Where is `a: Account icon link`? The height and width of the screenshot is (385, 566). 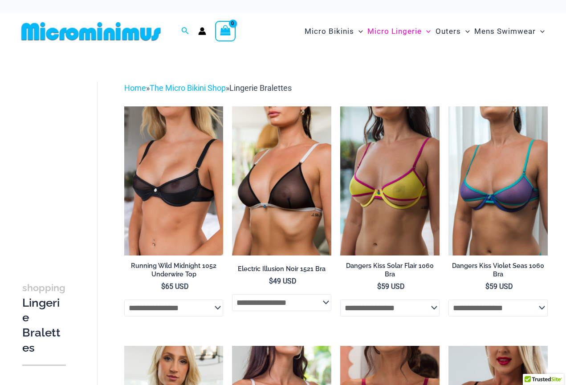 a: Account icon link is located at coordinates (202, 31).